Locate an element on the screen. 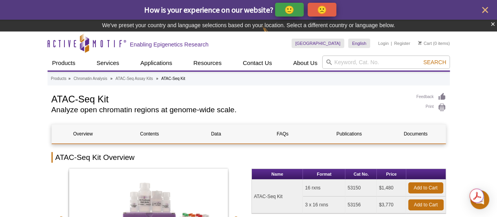  a: FAQs is located at coordinates (282, 134).